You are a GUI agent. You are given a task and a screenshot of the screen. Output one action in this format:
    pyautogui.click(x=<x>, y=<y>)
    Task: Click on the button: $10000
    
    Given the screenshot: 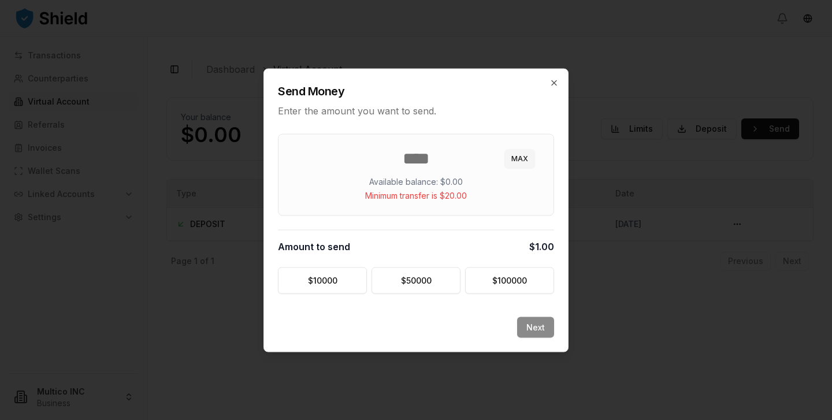 What is the action you would take?
    pyautogui.click(x=322, y=280)
    